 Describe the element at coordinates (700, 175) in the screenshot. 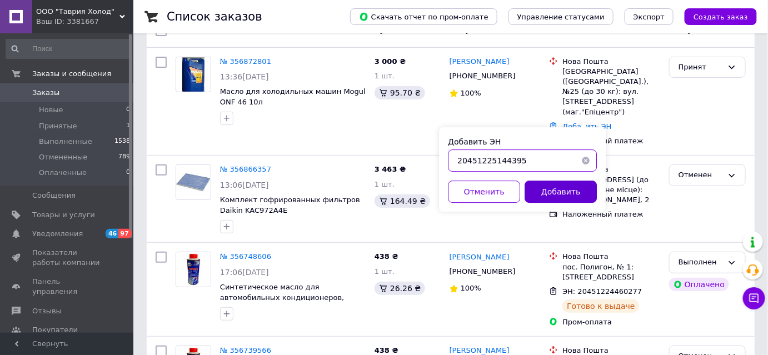

I see `div: Отменен` at that location.